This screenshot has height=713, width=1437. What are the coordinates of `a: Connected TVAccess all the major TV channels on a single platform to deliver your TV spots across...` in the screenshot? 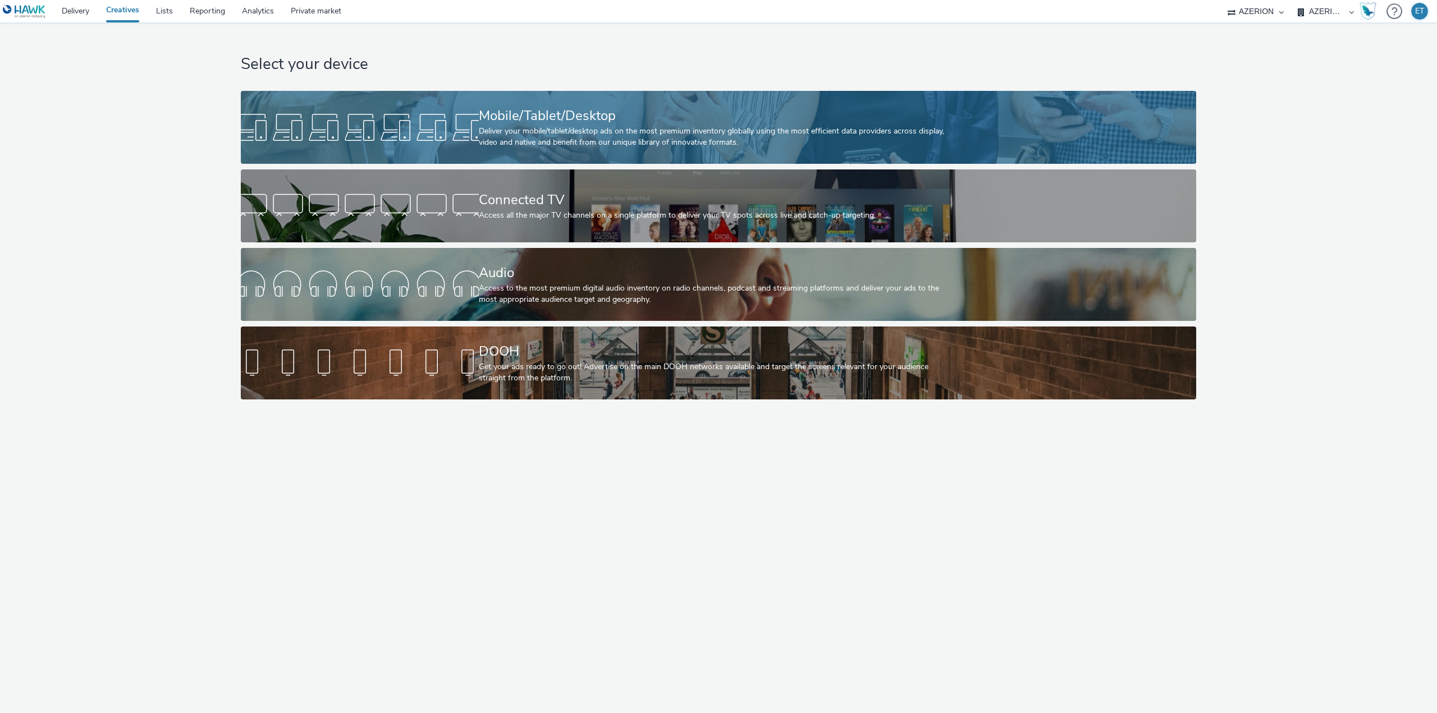 It's located at (718, 206).